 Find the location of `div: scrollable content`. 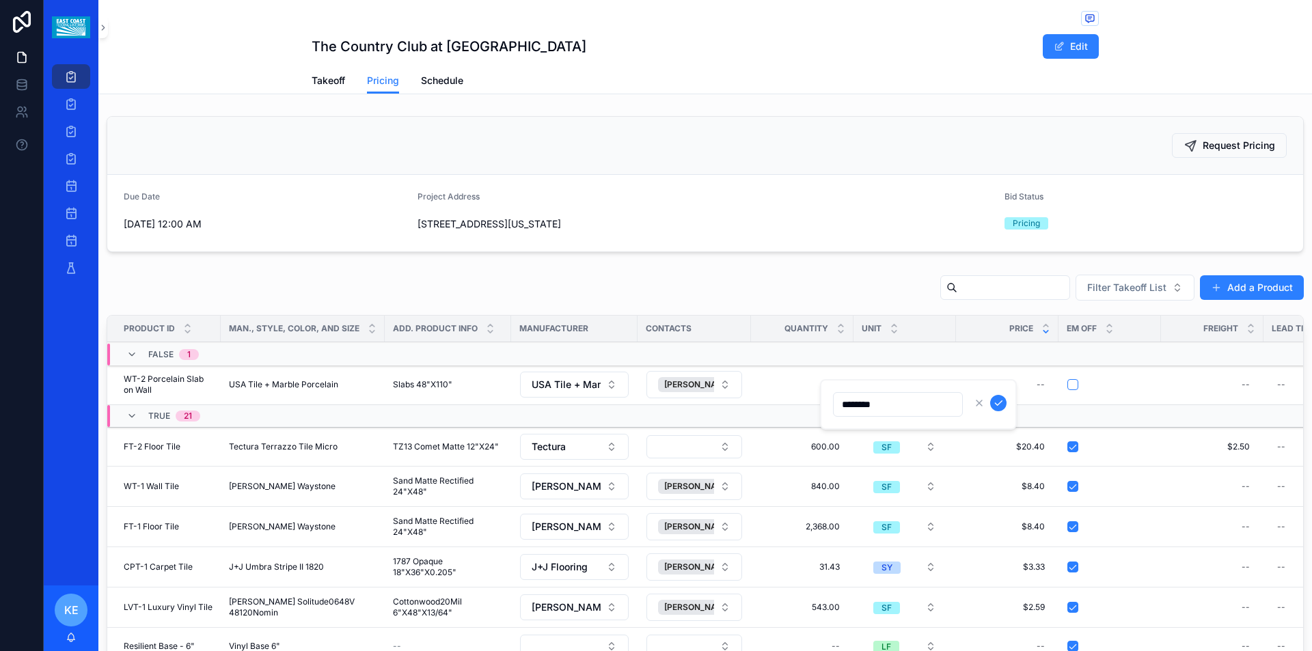

div: scrollable content is located at coordinates (71, 176).